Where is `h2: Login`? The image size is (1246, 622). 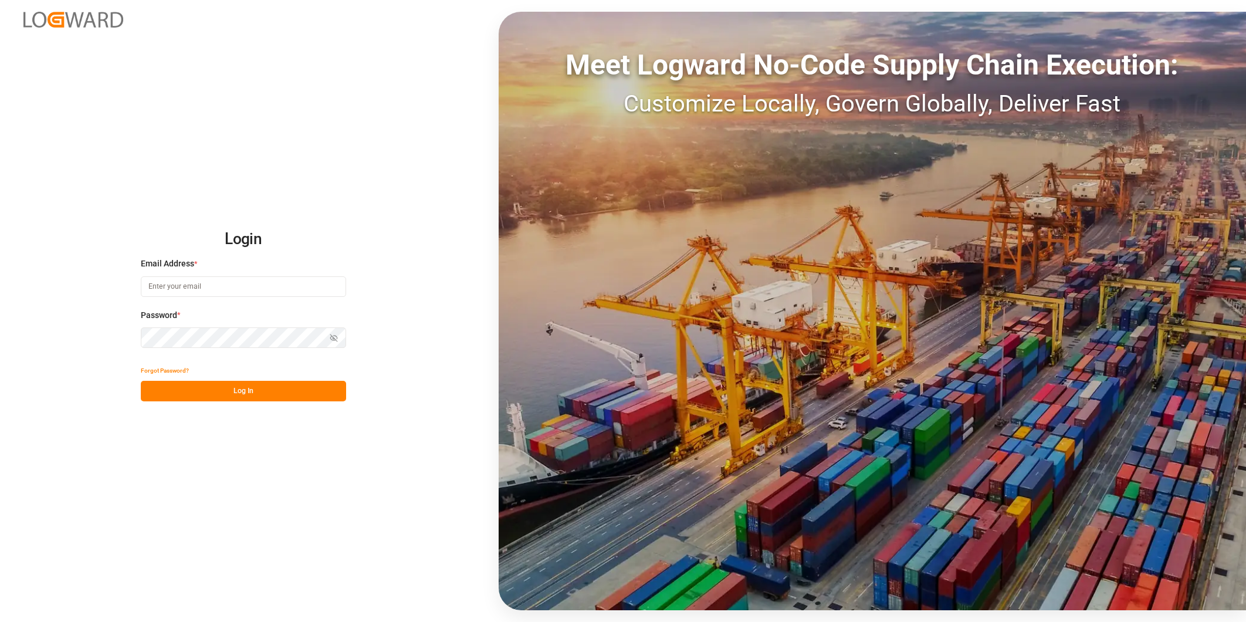
h2: Login is located at coordinates (243, 239).